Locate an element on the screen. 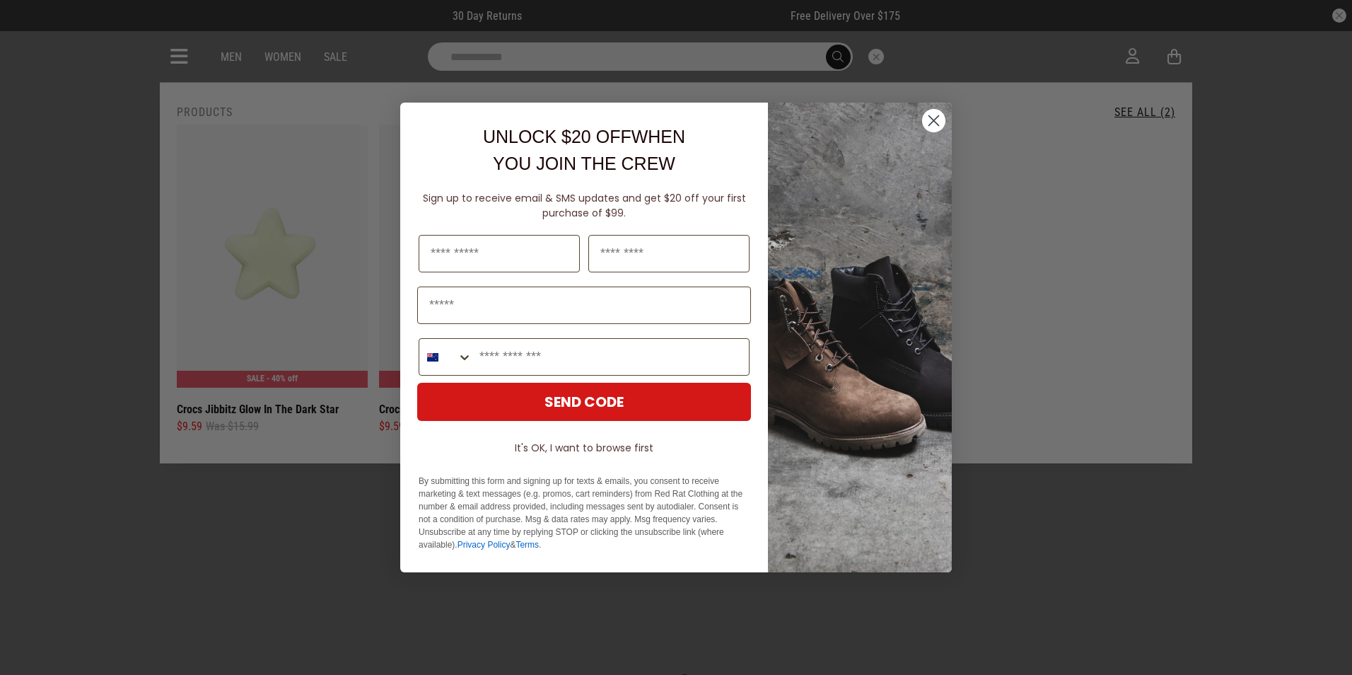 The image size is (1352, 675). input: Email is located at coordinates (584, 305).